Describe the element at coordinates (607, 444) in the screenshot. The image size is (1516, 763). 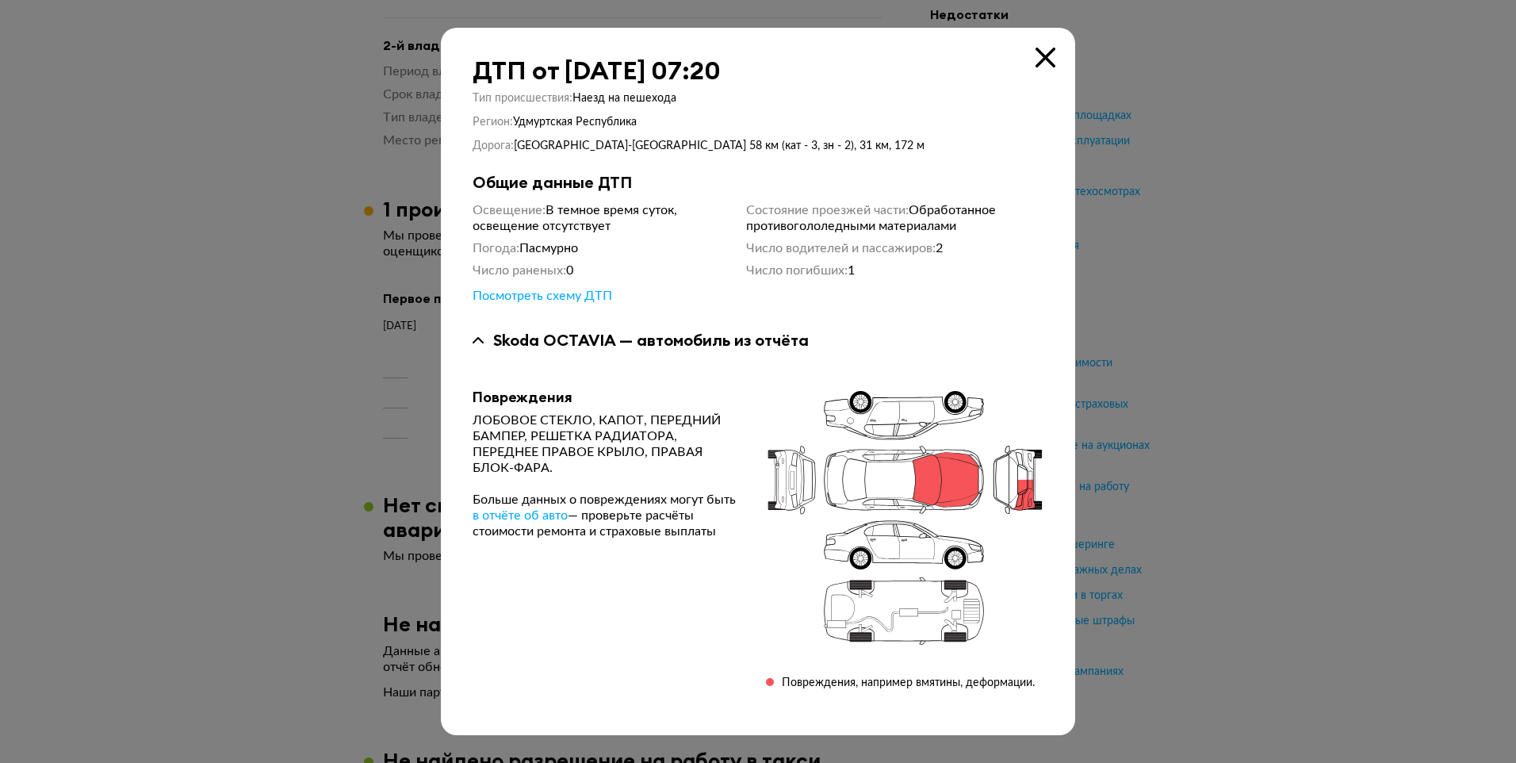
I see `div: ЛОБОВОЕ СТЕКЛО, КАПОТ, ПЕРЕДНИЙ БАМПЕР, РЕШЕТКА РАДИАТОРА, ПЕРЕДНЕЕ ПРАВОЕ КРЫЛО, ПРАВАЯ БЛОК-ФАРА.` at that location.